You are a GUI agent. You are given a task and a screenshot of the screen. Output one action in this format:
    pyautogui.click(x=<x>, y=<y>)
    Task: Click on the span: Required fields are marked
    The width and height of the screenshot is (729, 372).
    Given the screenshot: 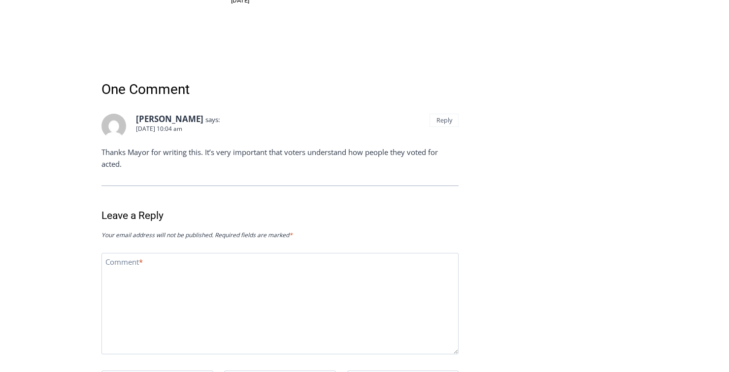 What is the action you would take?
    pyautogui.click(x=254, y=235)
    